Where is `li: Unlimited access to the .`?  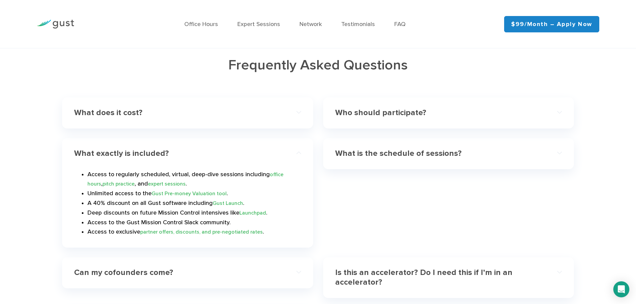 li: Unlimited access to the . is located at coordinates (194, 194).